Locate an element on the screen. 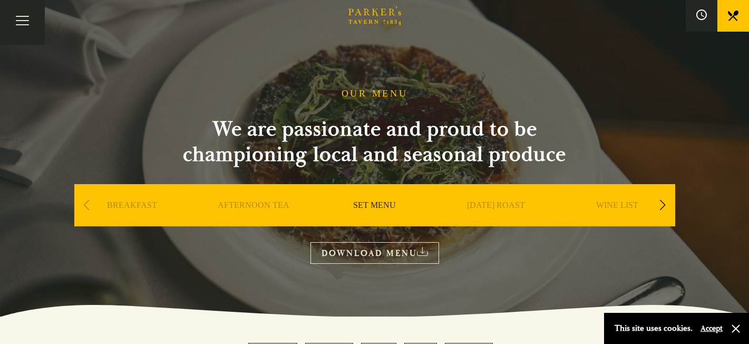 The height and width of the screenshot is (344, 749). button: Accept is located at coordinates (711, 328).